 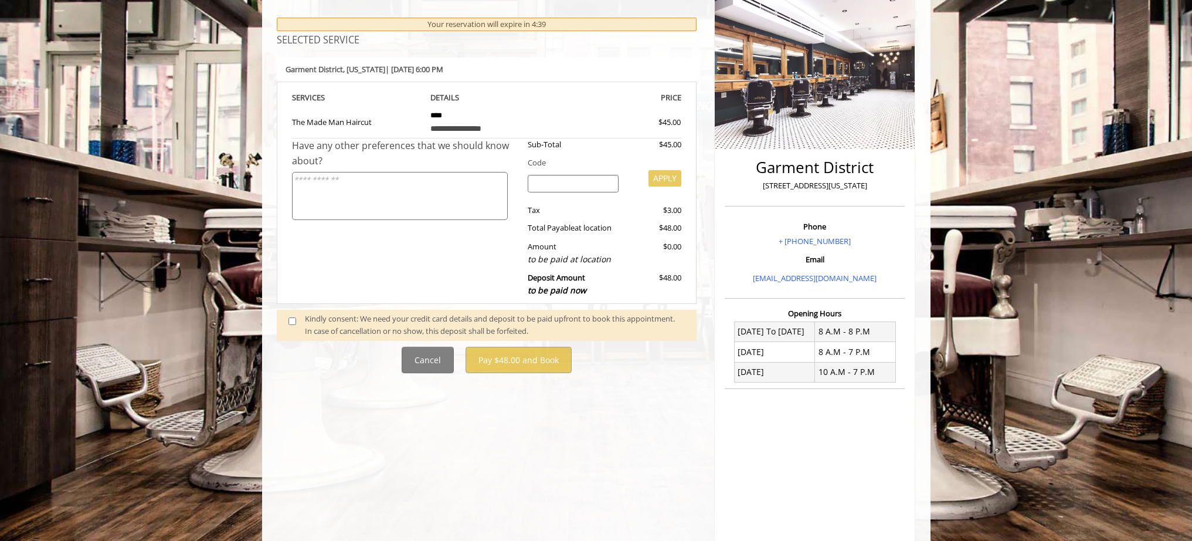 What do you see at coordinates (573, 253) in the screenshot?
I see `div: Amount` at bounding box center [573, 253].